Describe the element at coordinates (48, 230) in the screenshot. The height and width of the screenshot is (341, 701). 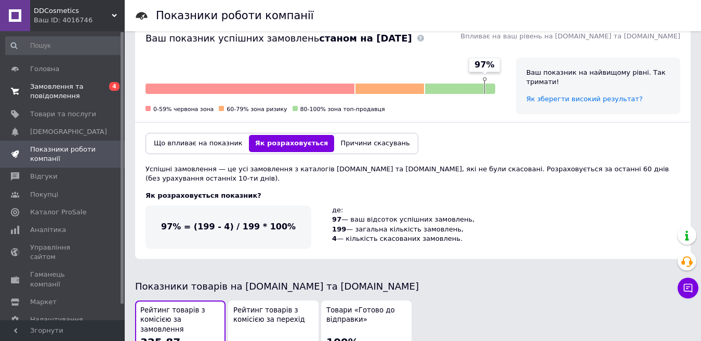
I see `span: Аналітика` at that location.